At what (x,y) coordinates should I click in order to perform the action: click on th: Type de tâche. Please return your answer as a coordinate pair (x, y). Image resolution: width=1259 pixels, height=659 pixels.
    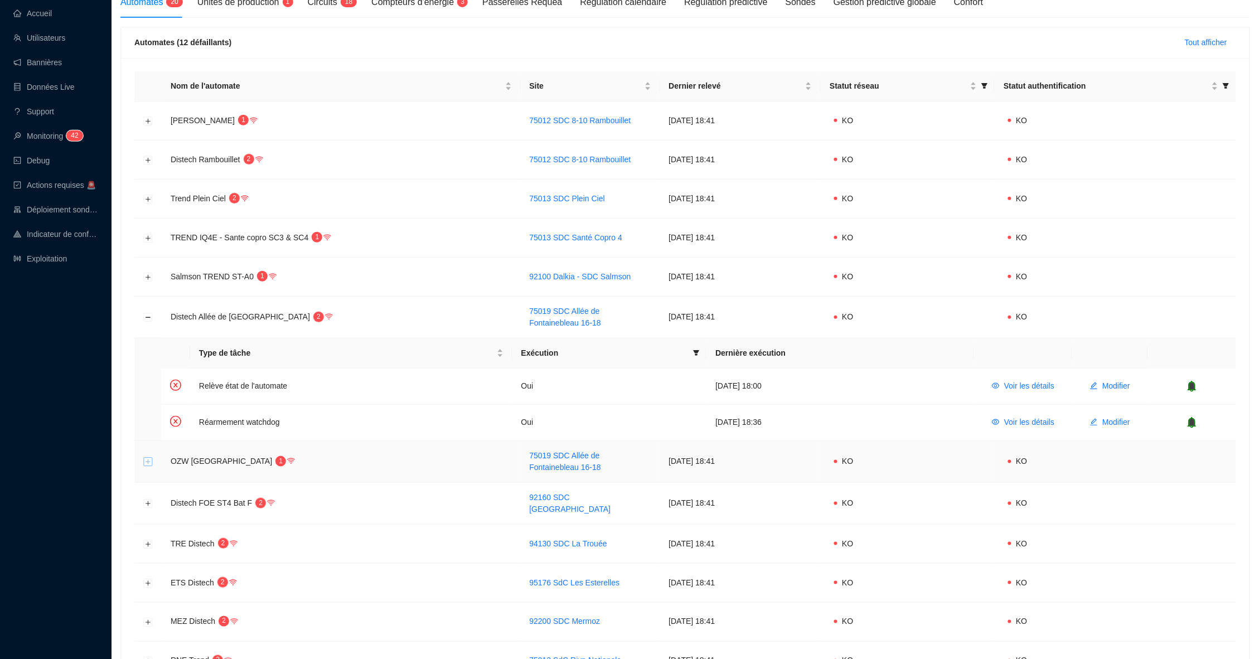
    Looking at the image, I should click on (351, 353).